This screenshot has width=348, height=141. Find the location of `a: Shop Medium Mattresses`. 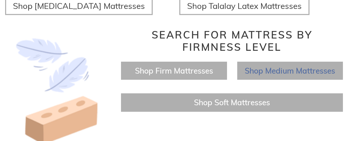

a: Shop Medium Mattresses is located at coordinates (290, 71).